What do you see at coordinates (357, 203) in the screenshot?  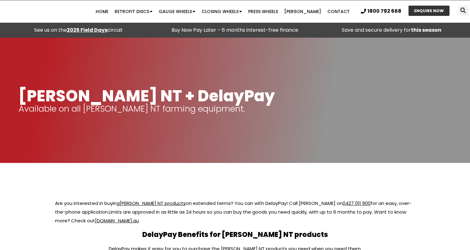 I see `span: 0427 011 900` at bounding box center [357, 203].